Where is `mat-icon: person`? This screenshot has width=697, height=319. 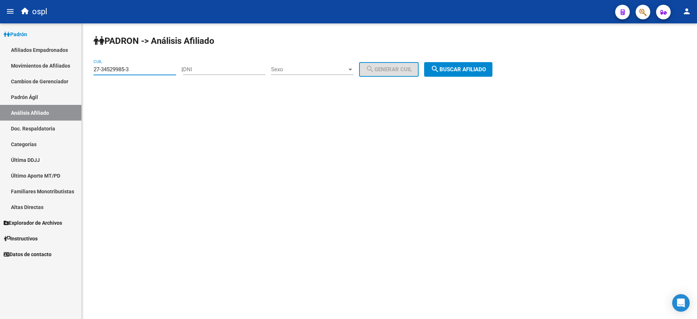
mat-icon: person is located at coordinates (687, 11).